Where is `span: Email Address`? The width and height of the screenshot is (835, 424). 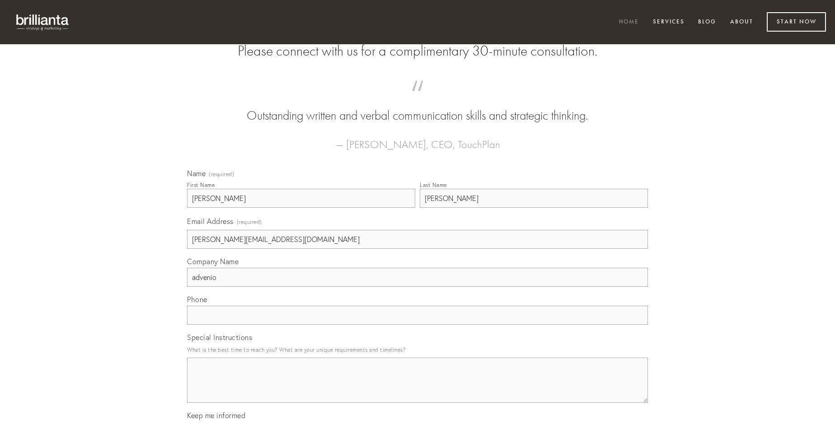
span: Email Address is located at coordinates (210, 221).